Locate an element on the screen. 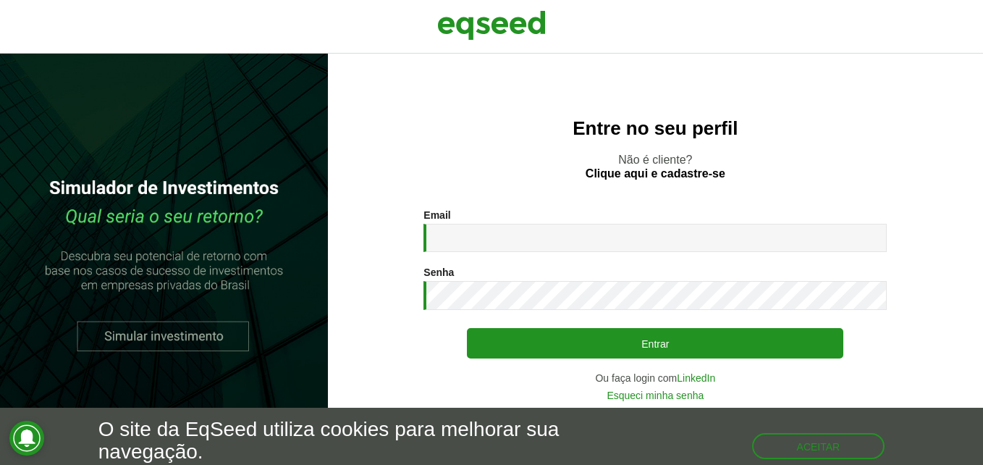 This screenshot has width=983, height=465. label: Senha is located at coordinates (439, 272).